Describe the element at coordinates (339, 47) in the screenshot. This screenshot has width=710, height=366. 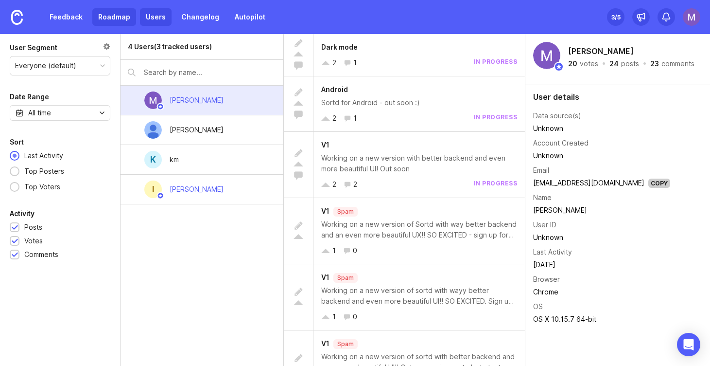
I see `span: Dark mode` at that location.